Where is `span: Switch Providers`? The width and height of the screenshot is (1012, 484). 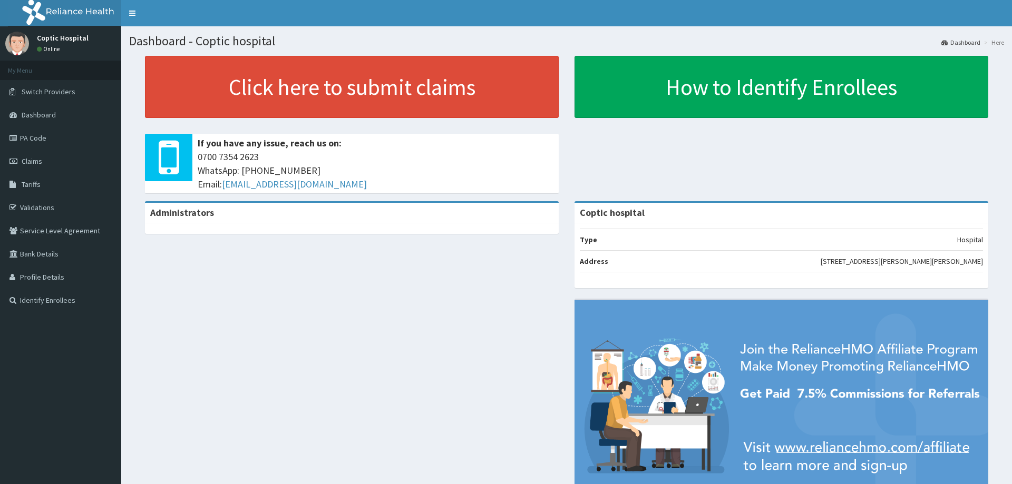 span: Switch Providers is located at coordinates (48, 92).